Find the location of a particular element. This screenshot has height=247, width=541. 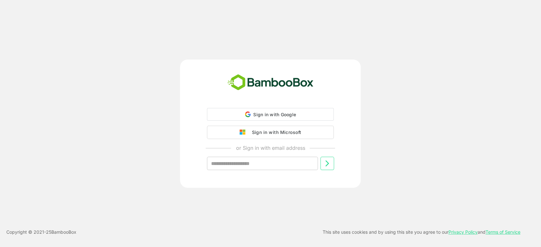

div: Sign in with Google is located at coordinates (271, 115).